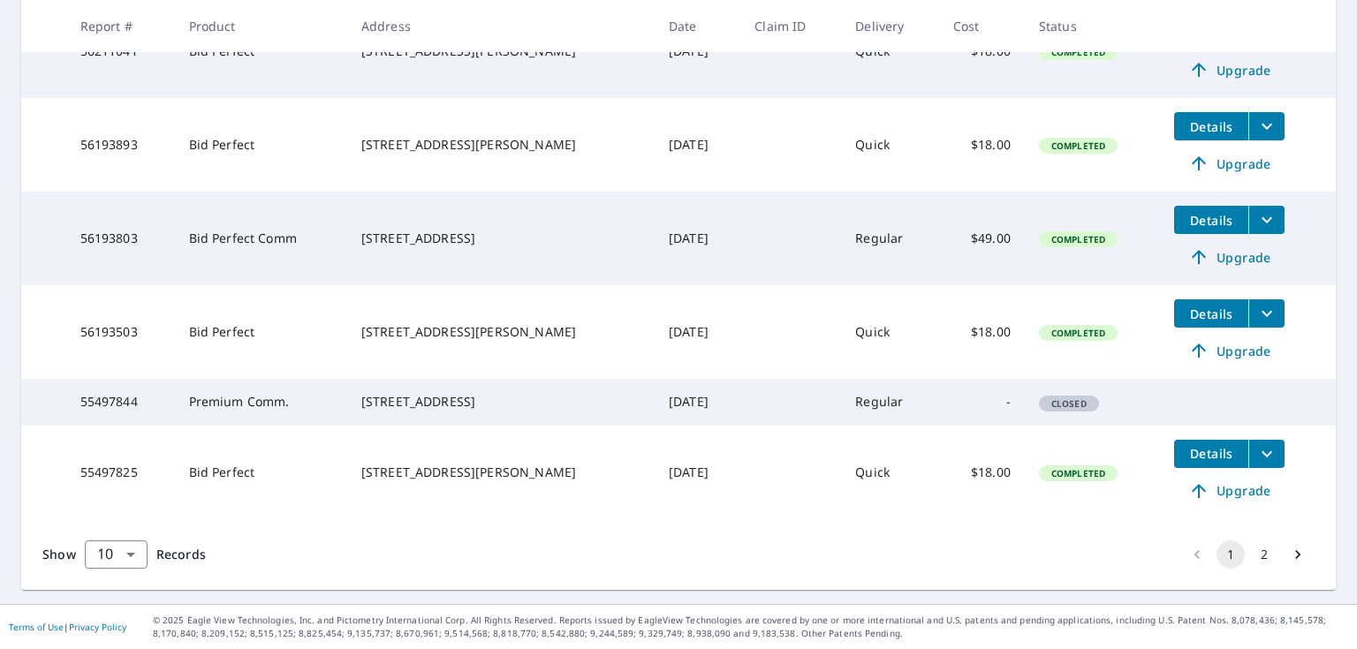 The width and height of the screenshot is (1357, 649). I want to click on button: page 1, so click(1231, 555).